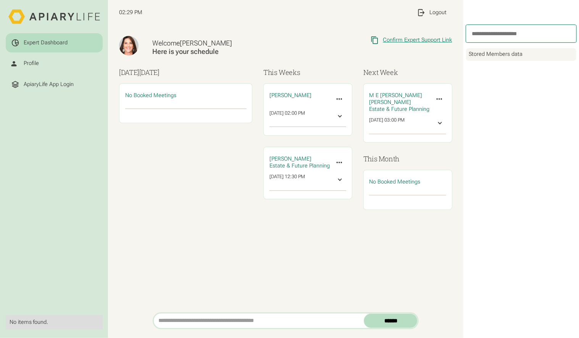 Image resolution: width=579 pixels, height=338 pixels. I want to click on div: Expert Dashboard, so click(45, 43).